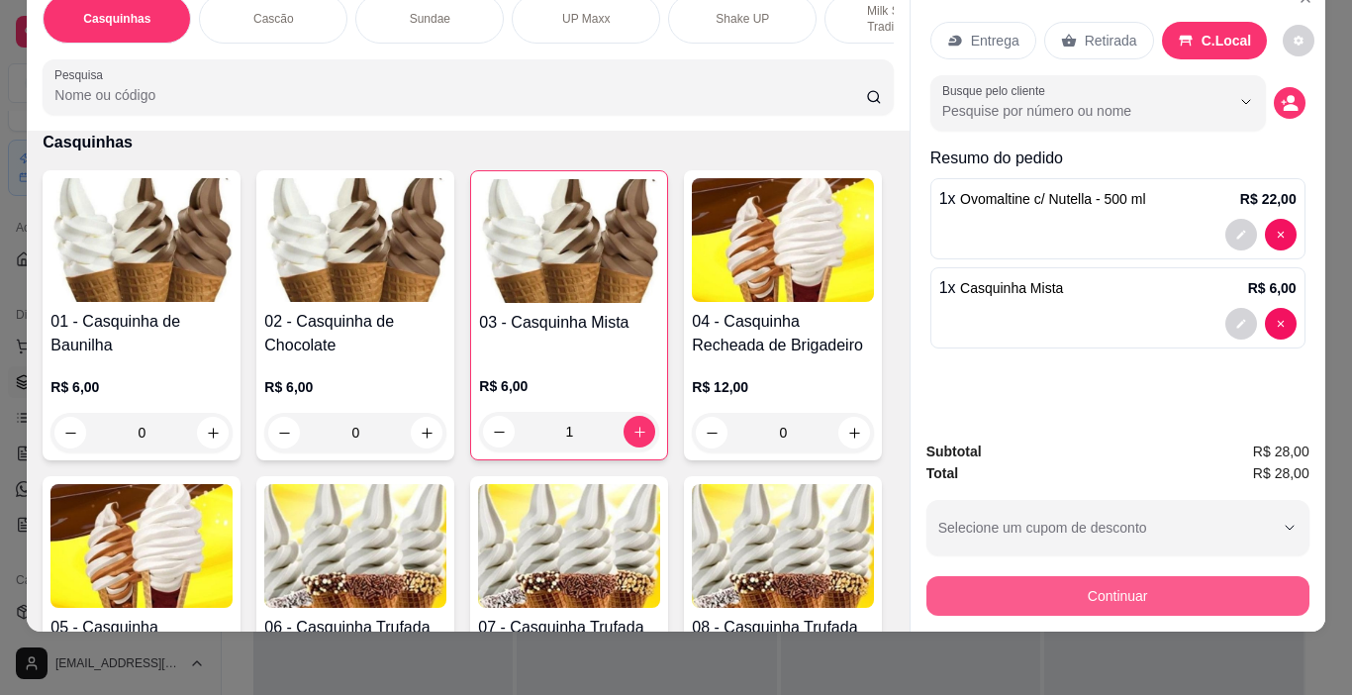 The height and width of the screenshot is (695, 1352). What do you see at coordinates (899, 19) in the screenshot?
I see `p: Milk Shakes Tradicionais` at bounding box center [899, 19].